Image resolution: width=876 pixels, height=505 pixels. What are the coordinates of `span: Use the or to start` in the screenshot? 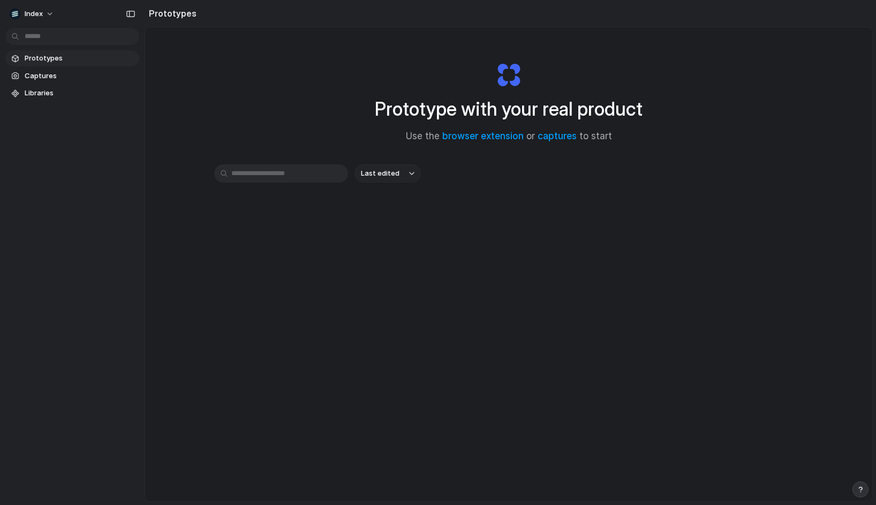 It's located at (509, 137).